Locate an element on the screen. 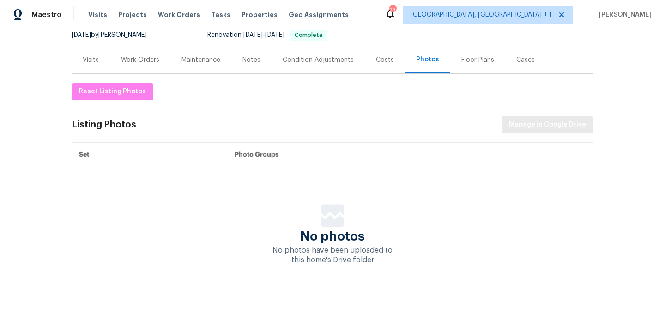 This screenshot has width=665, height=320. span: Maestro is located at coordinates (47, 15).